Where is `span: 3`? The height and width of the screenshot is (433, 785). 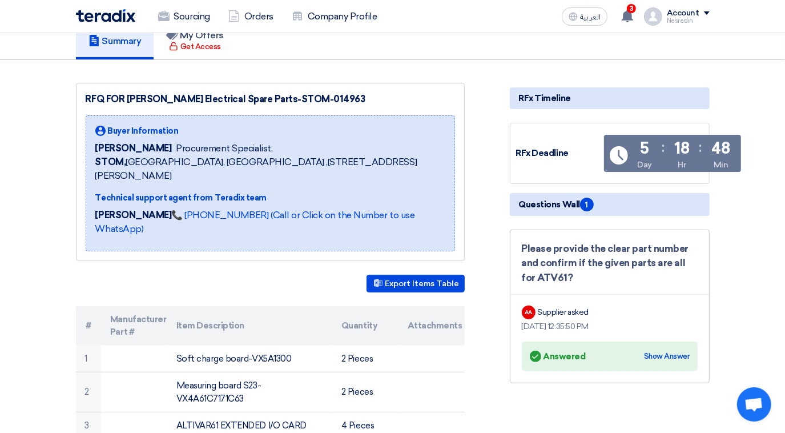 span: 3 is located at coordinates (631, 9).